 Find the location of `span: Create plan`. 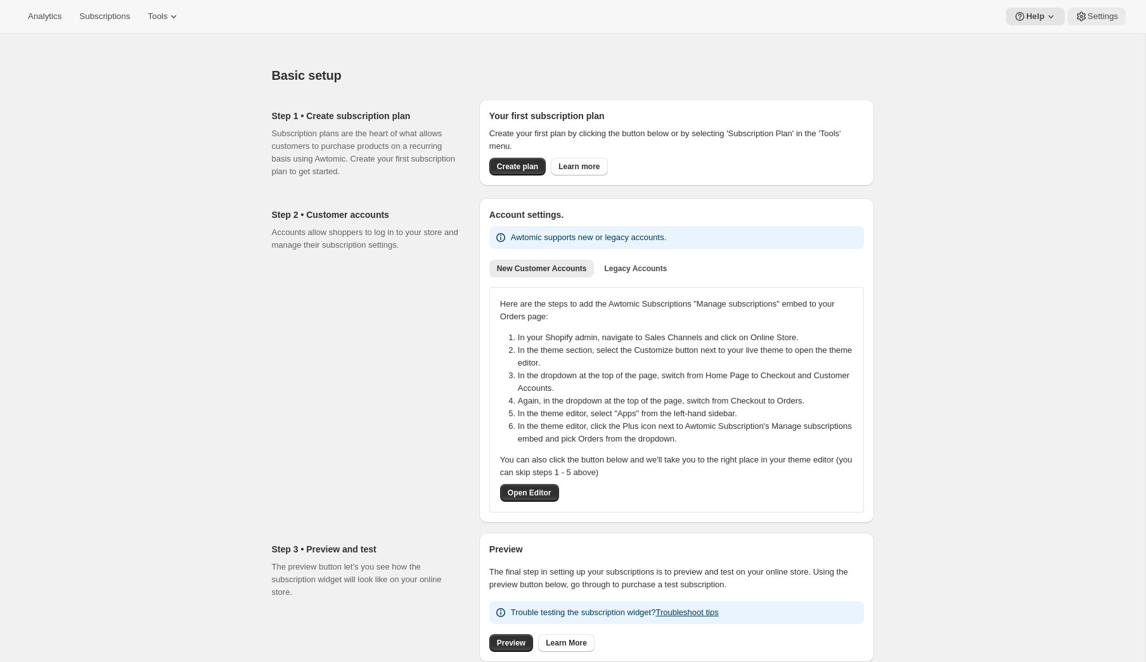

span: Create plan is located at coordinates (517, 167).